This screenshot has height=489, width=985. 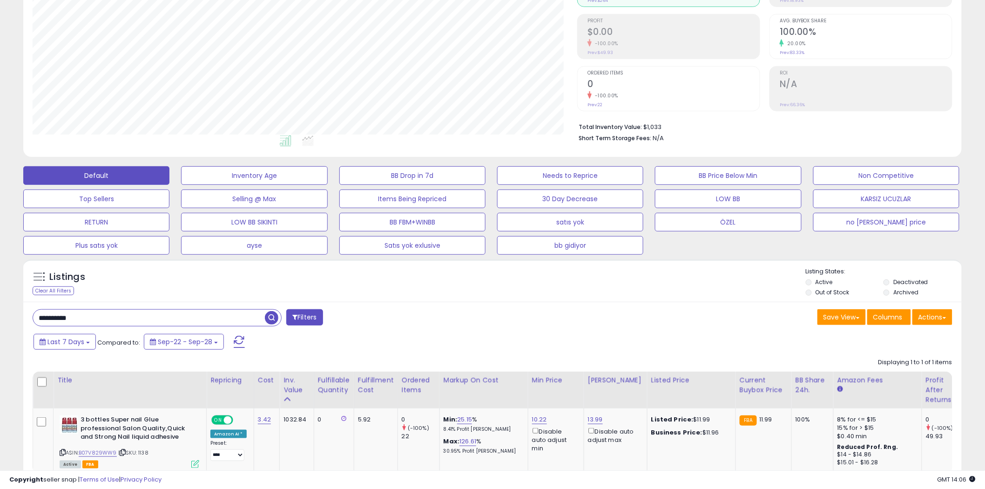 What do you see at coordinates (570, 199) in the screenshot?
I see `button: 30 Day Decrease` at bounding box center [570, 199].